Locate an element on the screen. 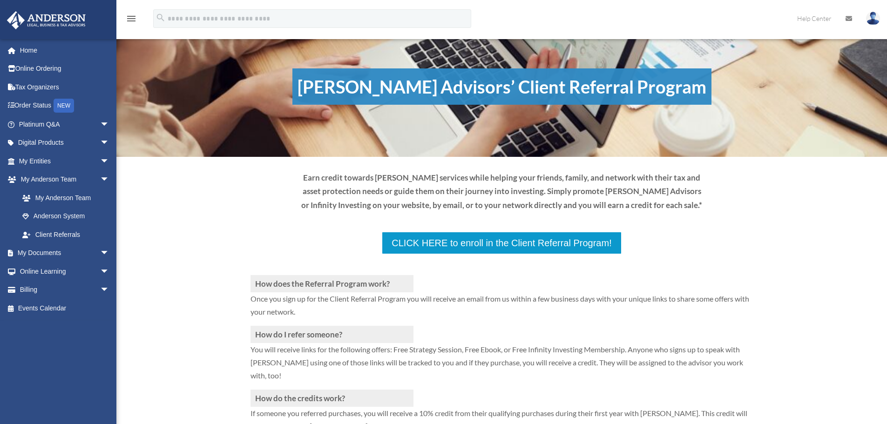 This screenshot has height=424, width=887. a: CLICK HERE to enroll in the Client Referral Program! is located at coordinates (501, 243).